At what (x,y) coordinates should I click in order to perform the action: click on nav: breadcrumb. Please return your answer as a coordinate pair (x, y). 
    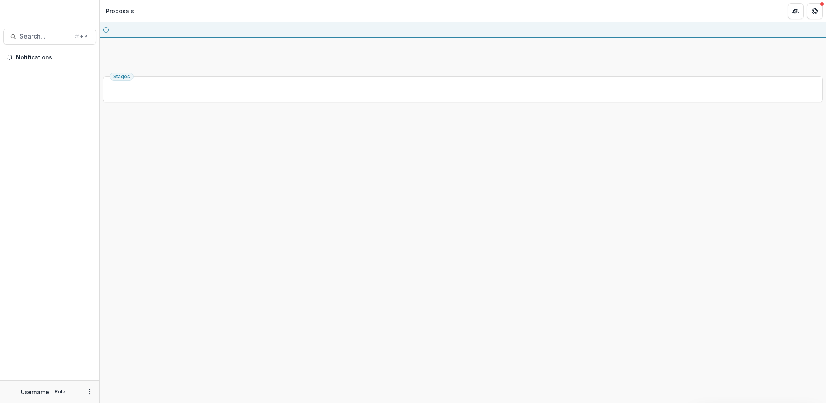
    Looking at the image, I should click on (120, 11).